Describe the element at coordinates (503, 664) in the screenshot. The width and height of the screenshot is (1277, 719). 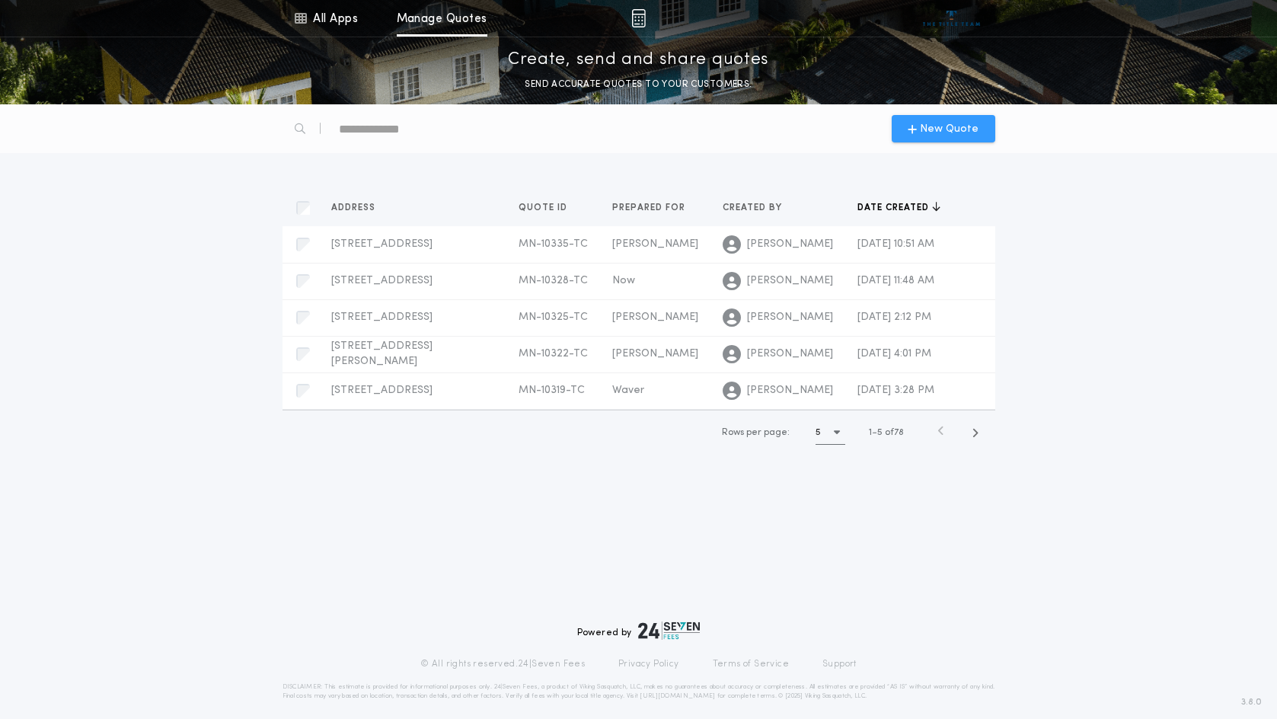
I see `p: © All rights reserved. 24|Seven Fees` at that location.